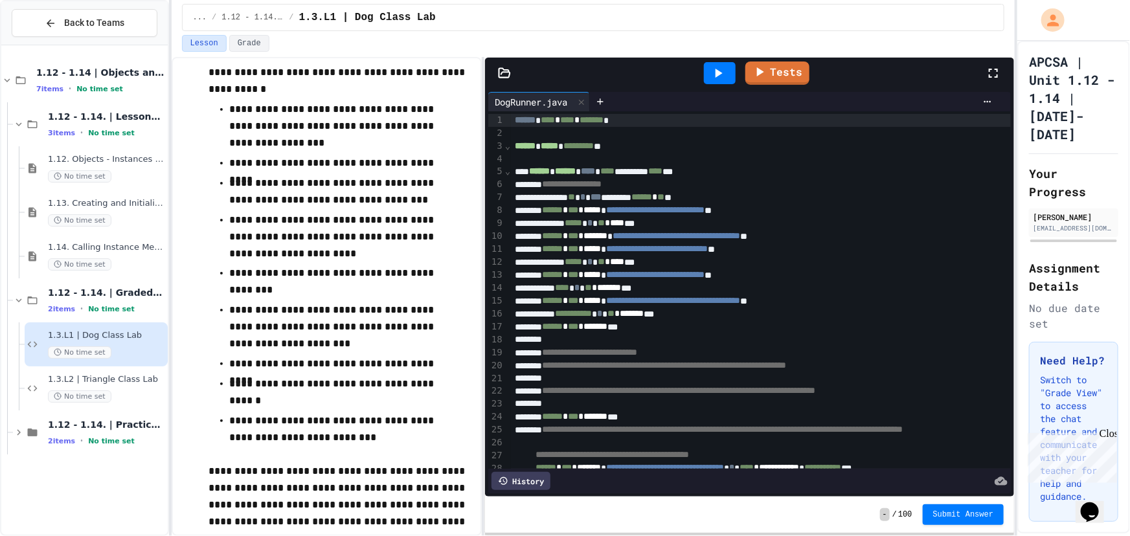  Describe the element at coordinates (496, 120) in the screenshot. I see `div: 1` at that location.